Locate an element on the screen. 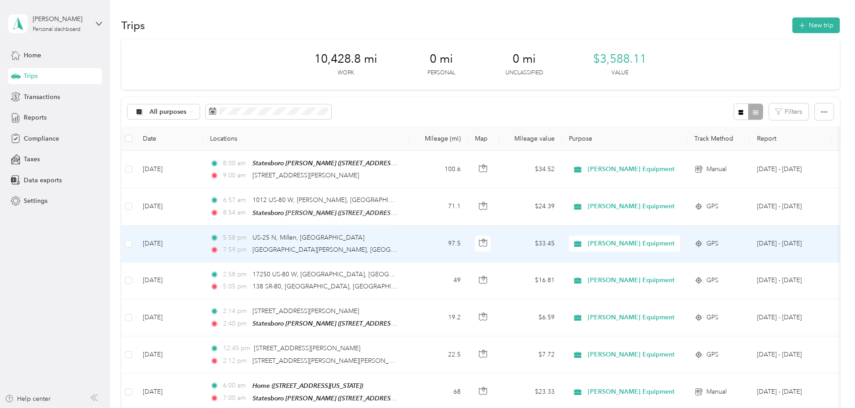 The height and width of the screenshot is (408, 855). button: New trip is located at coordinates (816, 25).